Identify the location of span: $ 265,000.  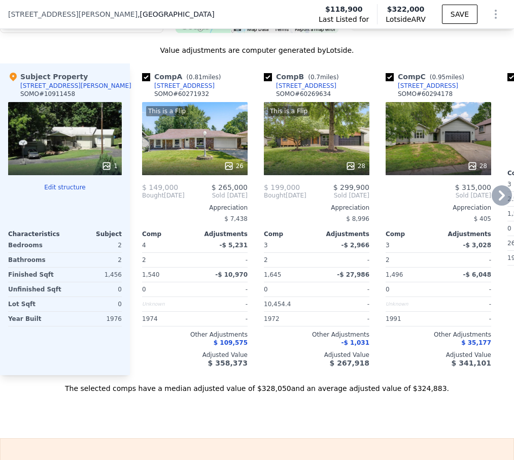
(230, 187).